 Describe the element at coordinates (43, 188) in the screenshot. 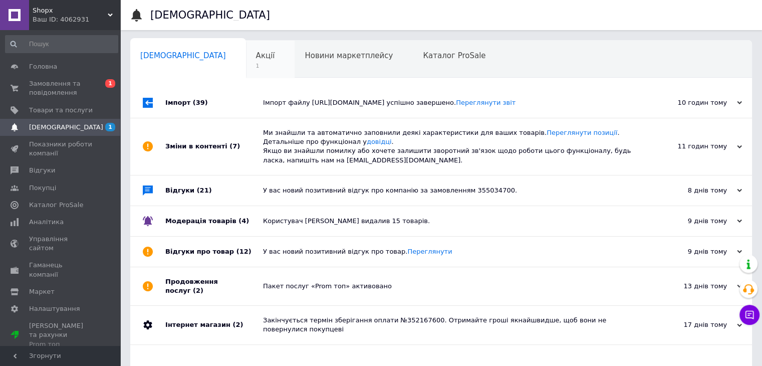

I see `span: Покупці` at that location.